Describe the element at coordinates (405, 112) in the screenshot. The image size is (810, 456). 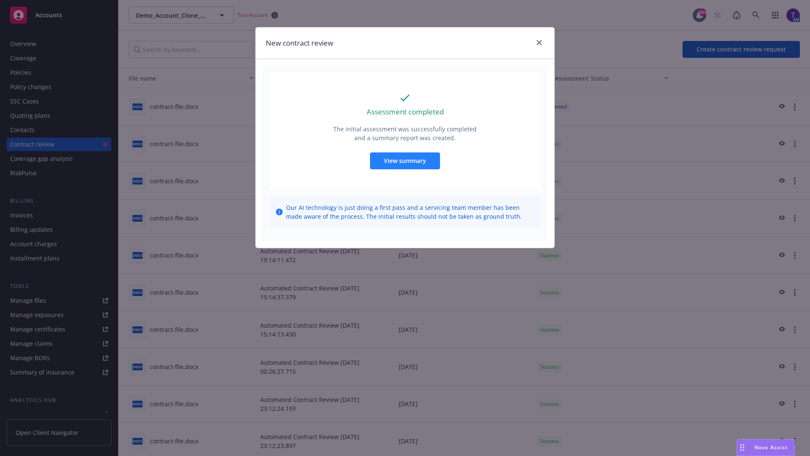
I see `p: Assessment completed` at that location.